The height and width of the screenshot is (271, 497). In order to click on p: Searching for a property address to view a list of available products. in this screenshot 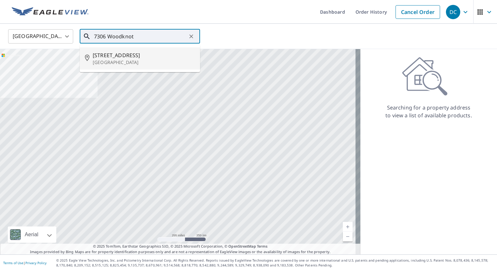, I will do `click(429, 112)`.